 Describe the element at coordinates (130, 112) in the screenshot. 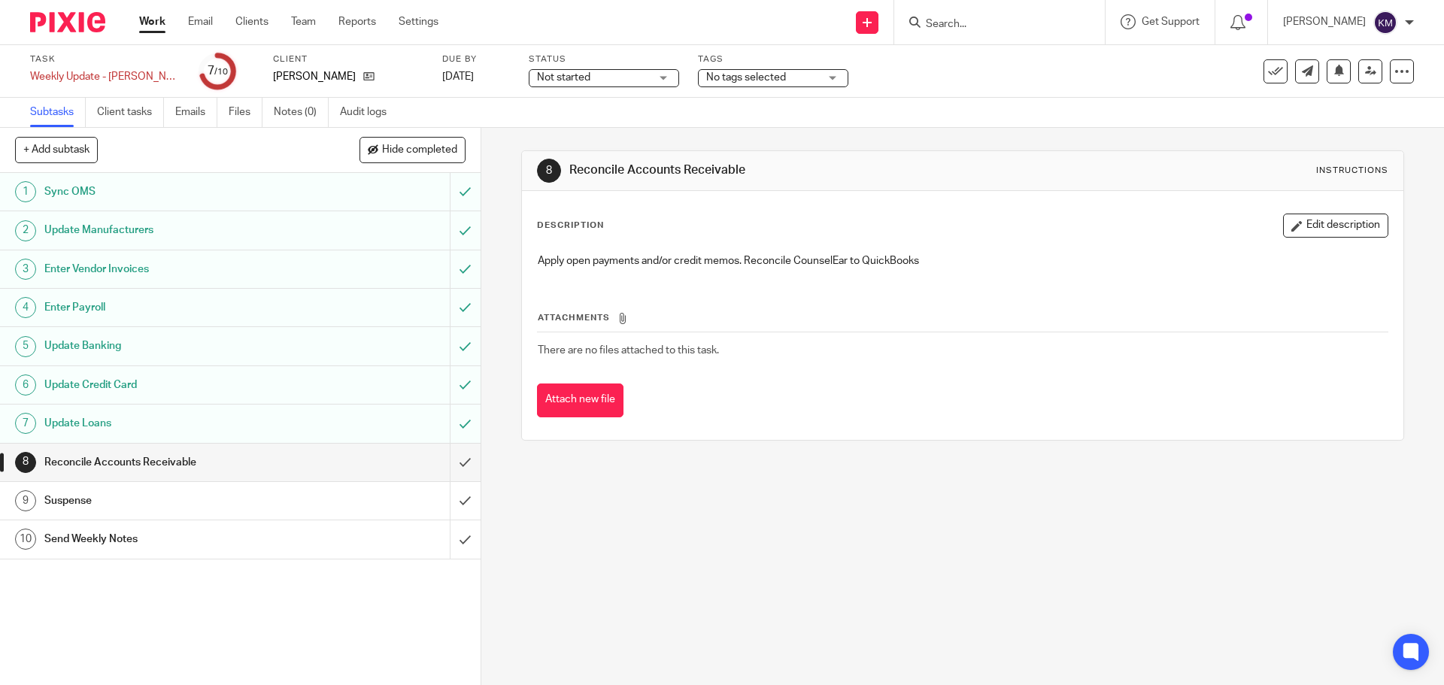

I see `a: Client tasks` at that location.